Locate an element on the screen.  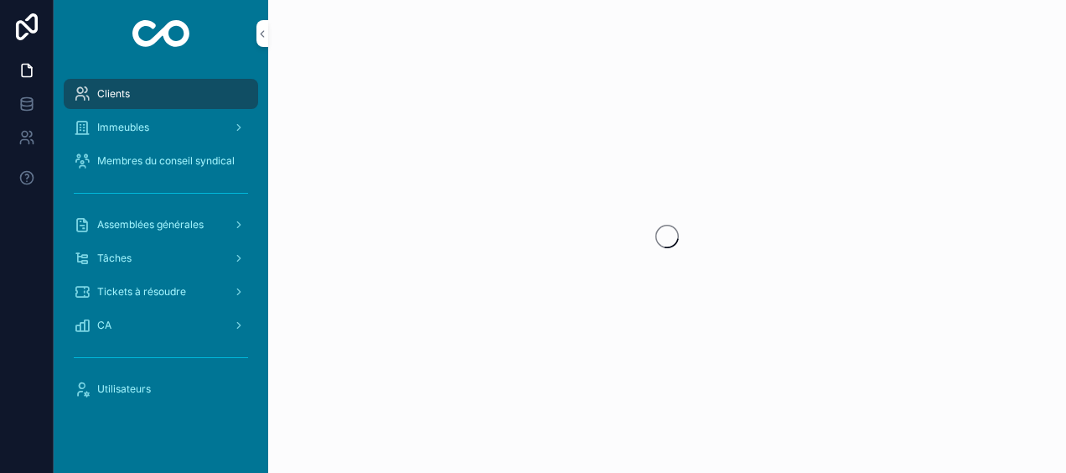
a: Tickets à résoudre is located at coordinates (161, 292).